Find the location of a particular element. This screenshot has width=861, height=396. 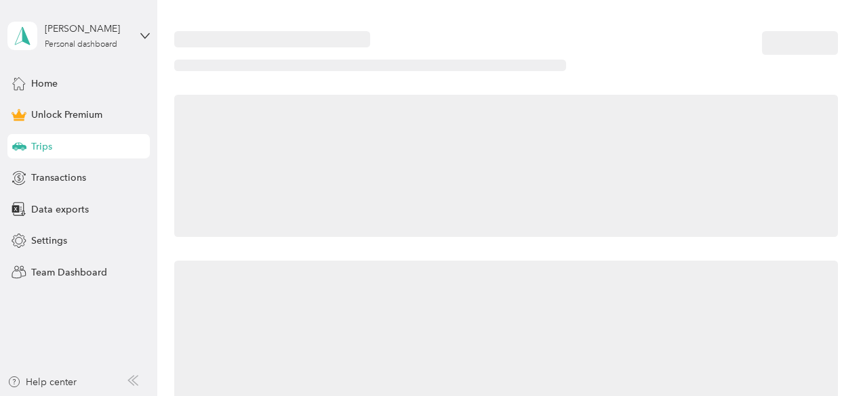

span: Transactions is located at coordinates (58, 178).